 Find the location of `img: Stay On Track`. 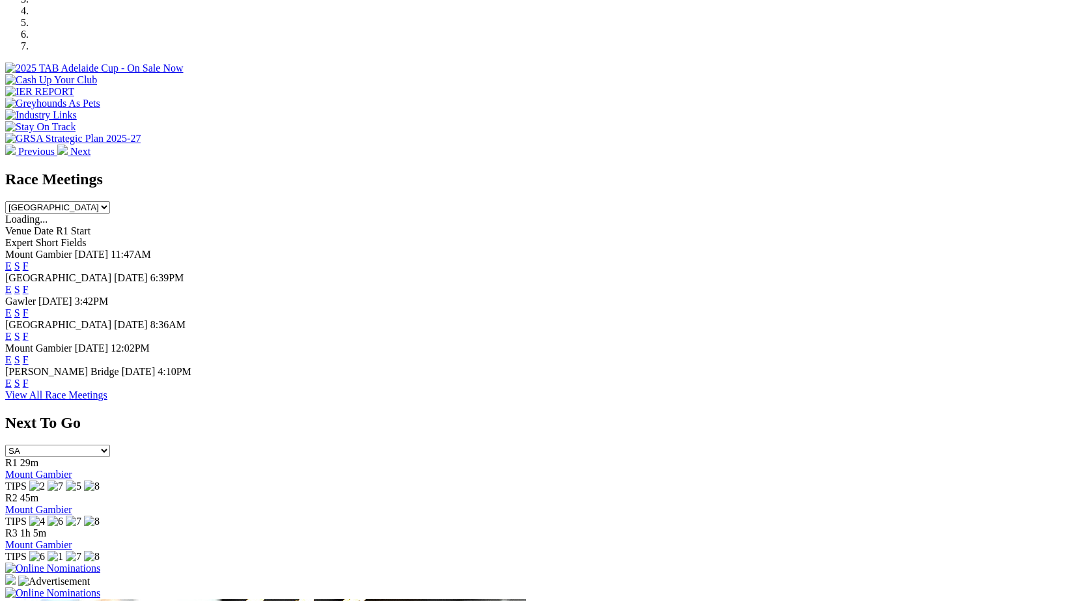

img: Stay On Track is located at coordinates (40, 127).